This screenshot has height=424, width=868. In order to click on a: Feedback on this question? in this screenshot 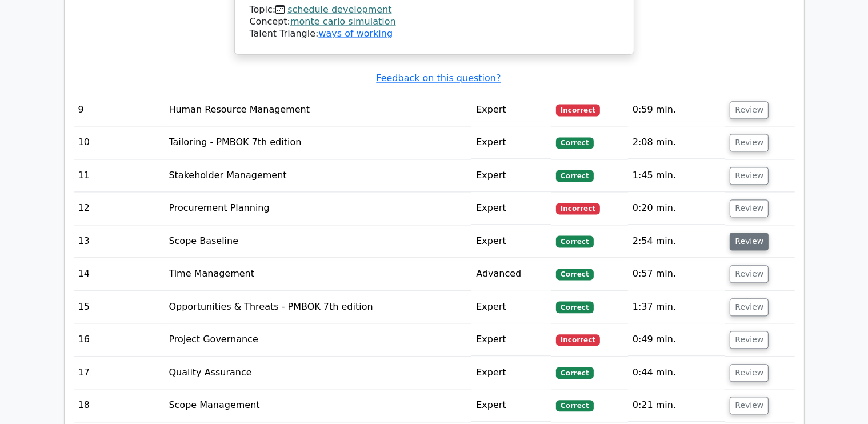, I will do `click(438, 78)`.